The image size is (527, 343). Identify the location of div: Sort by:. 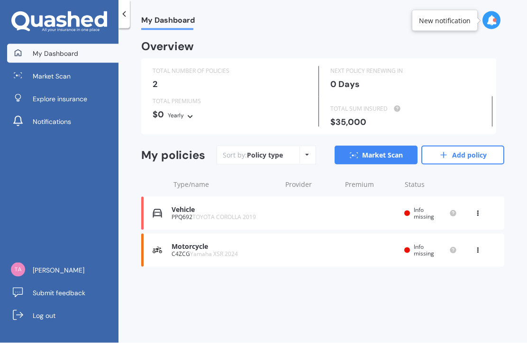
(252, 155).